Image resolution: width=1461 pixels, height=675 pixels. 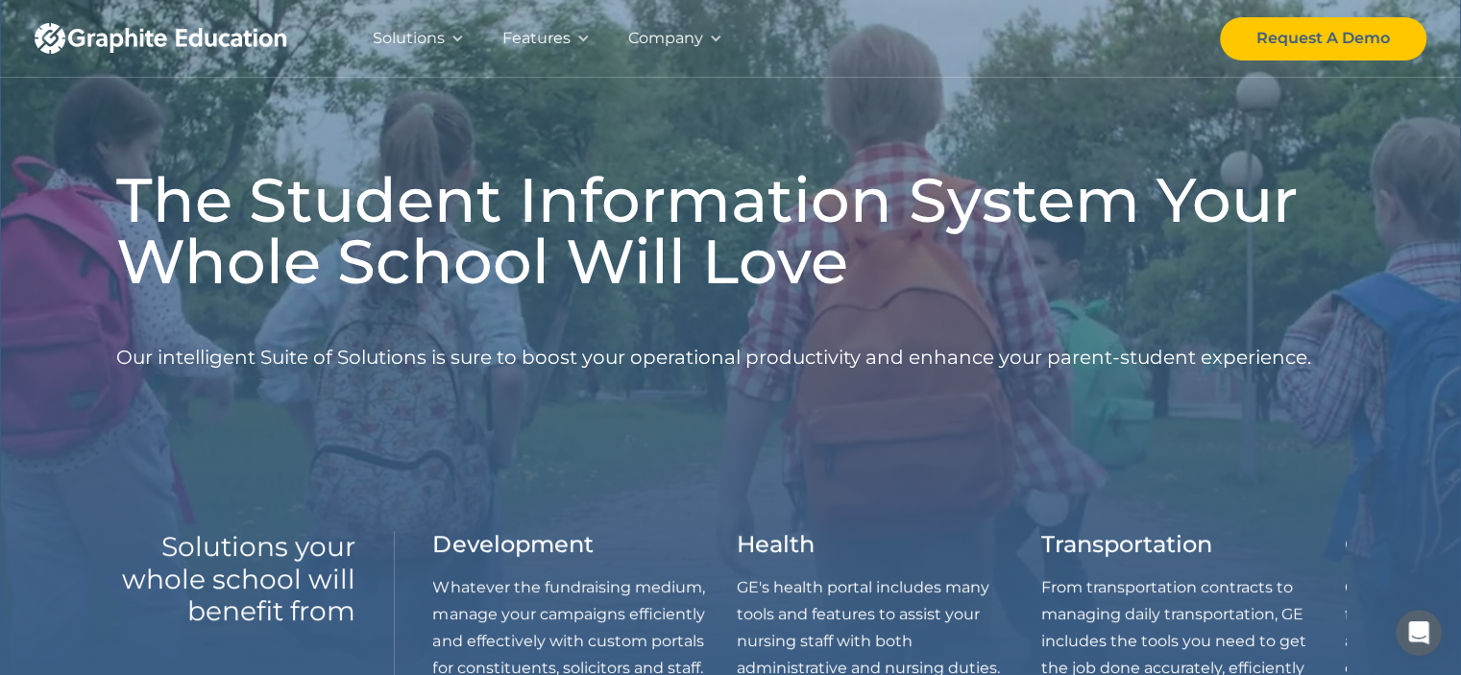 I want to click on div: Features, so click(x=536, y=38).